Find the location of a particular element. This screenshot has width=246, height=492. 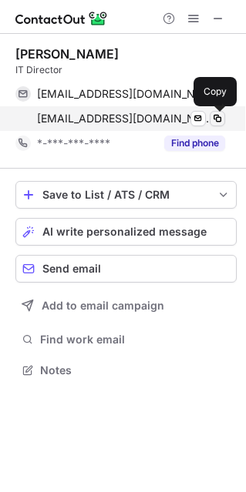

button: Find work email is located at coordinates (126, 340).